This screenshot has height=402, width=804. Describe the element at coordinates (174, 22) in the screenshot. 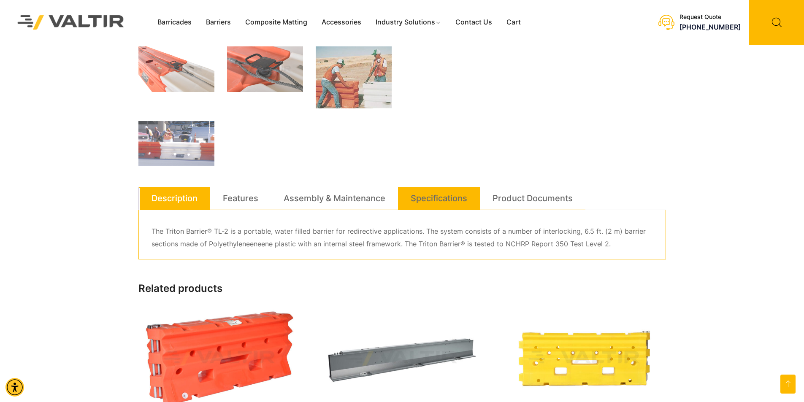

I see `a: Barricades` at that location.